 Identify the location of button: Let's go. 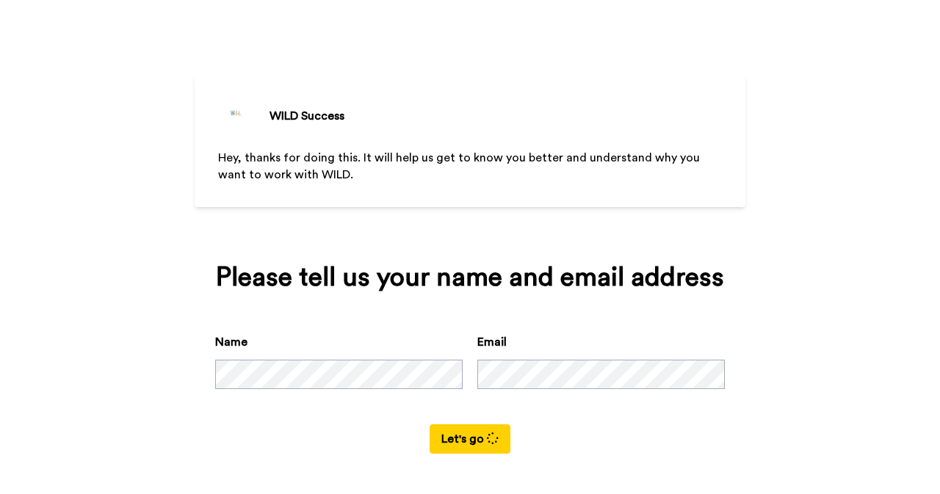
(470, 439).